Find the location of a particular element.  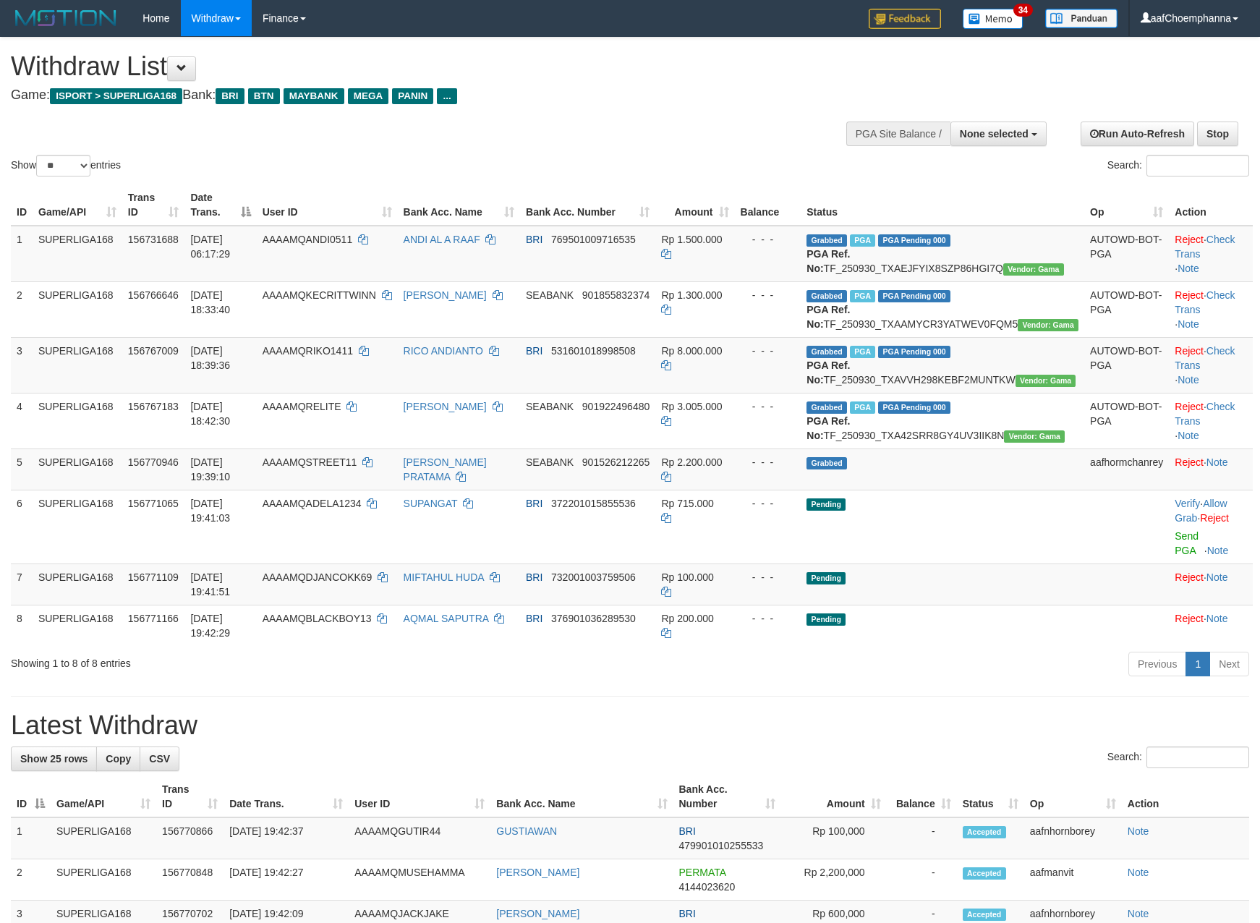

td: 6 is located at coordinates (22, 527).